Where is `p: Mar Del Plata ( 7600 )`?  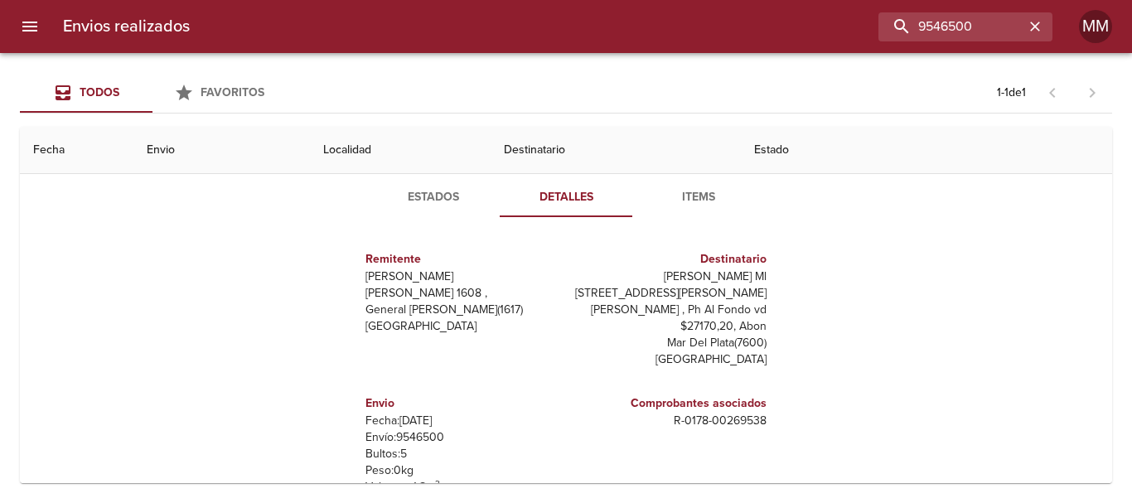
p: Mar Del Plata ( 7600 ) is located at coordinates (669, 343).